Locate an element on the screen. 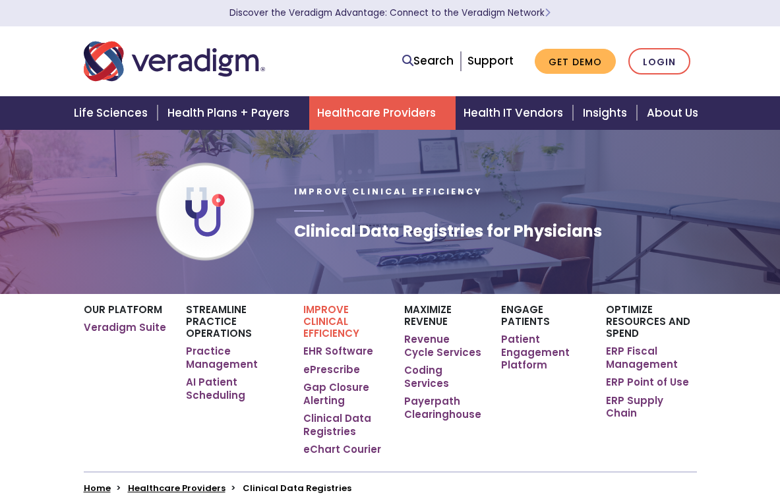 The height and width of the screenshot is (497, 780). a: ERP Supply Chain is located at coordinates (651, 407).